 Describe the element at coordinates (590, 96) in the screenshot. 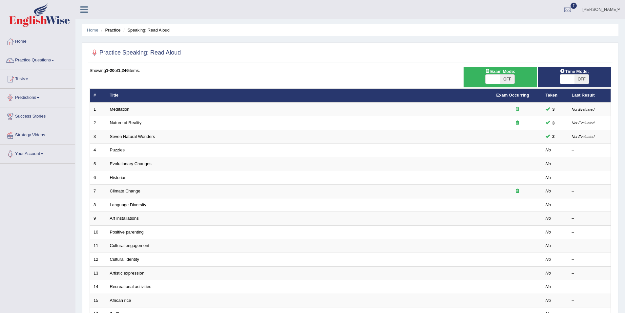

I see `th: Last Result` at that location.